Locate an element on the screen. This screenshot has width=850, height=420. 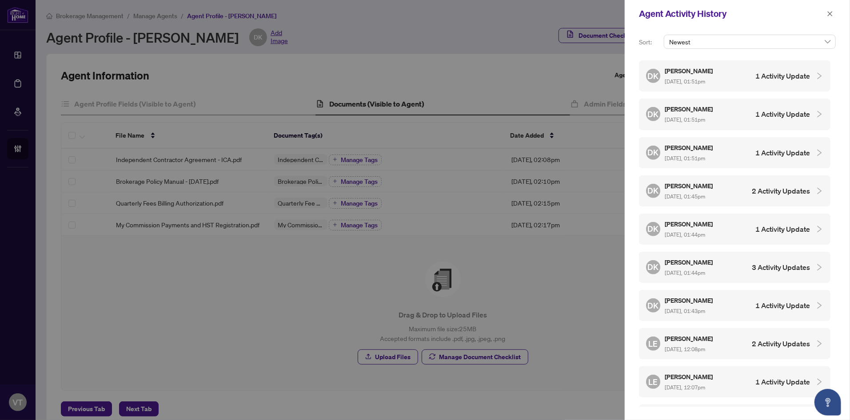
p: Sort: is located at coordinates (649, 42).